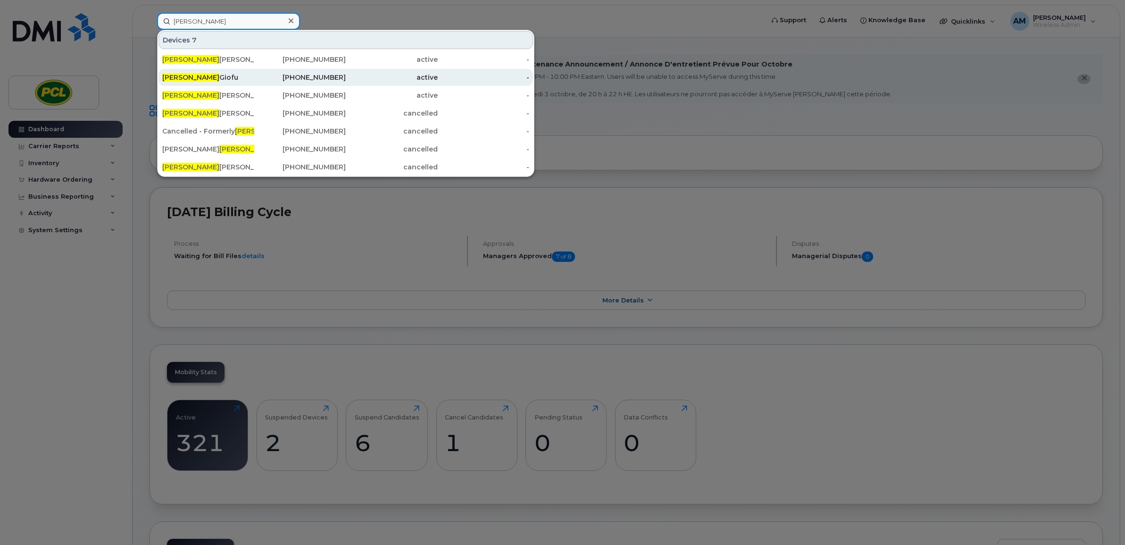 The height and width of the screenshot is (545, 1125). I want to click on div: Devices, so click(346, 40).